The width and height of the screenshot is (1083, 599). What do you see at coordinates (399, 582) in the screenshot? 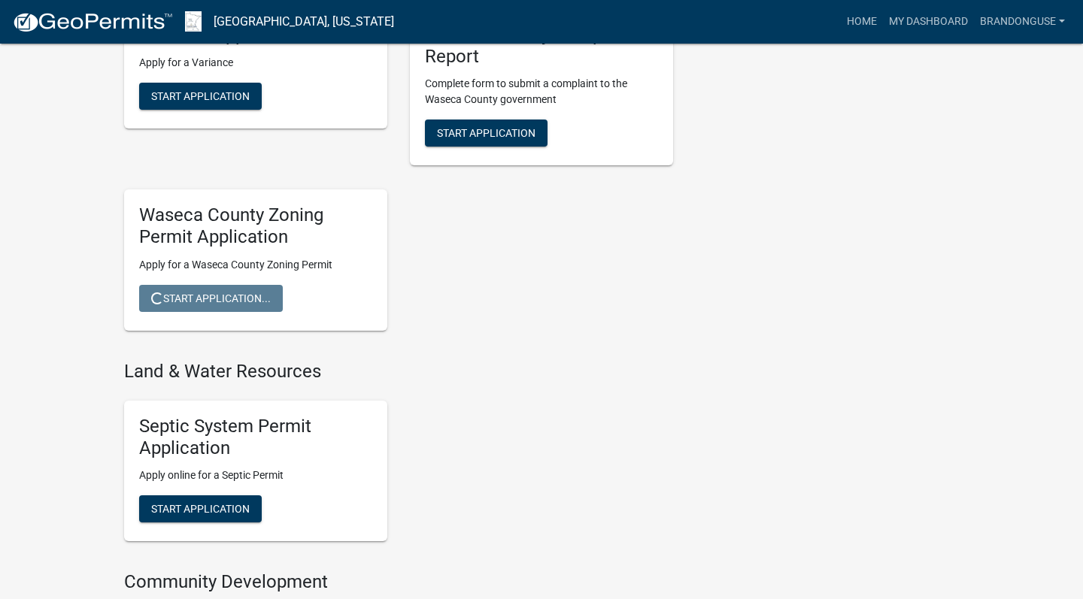
I see `h4: Community Development` at bounding box center [399, 582].